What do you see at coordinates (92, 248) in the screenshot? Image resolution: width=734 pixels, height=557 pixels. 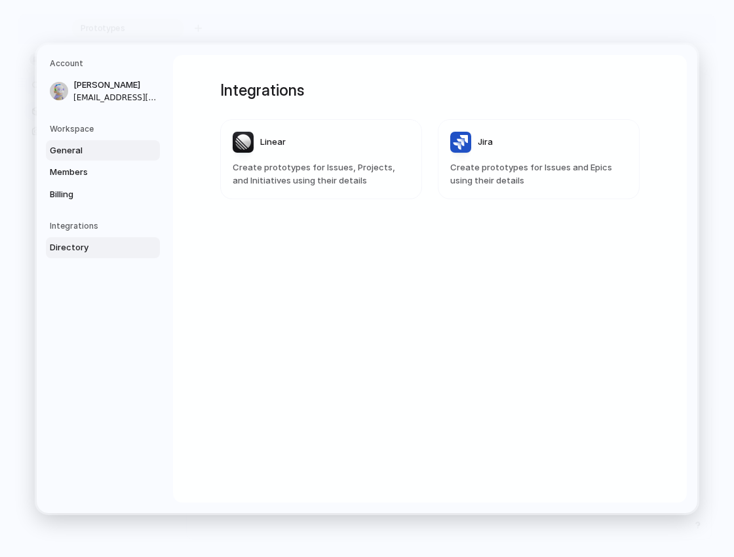 I see `span: Directory` at bounding box center [92, 248].